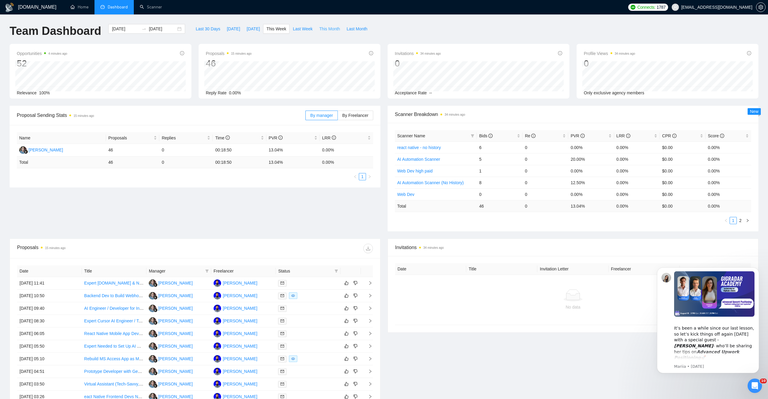 This screenshot has width=768, height=399. I want to click on td: 5, so click(500, 159).